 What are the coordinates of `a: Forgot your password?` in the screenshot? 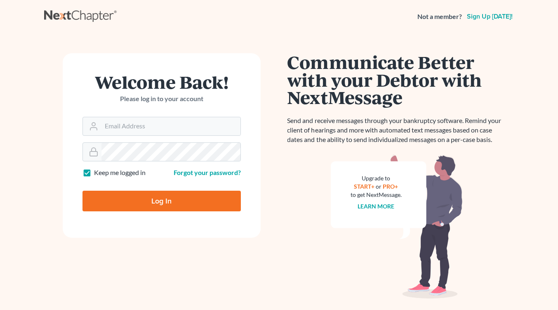 It's located at (207, 172).